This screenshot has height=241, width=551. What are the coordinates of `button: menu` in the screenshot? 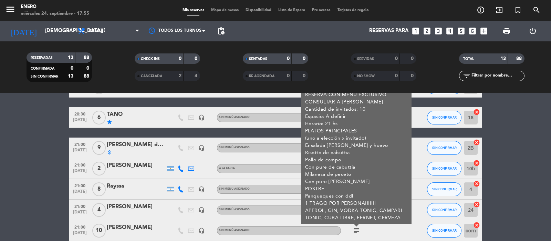 It's located at (10, 10).